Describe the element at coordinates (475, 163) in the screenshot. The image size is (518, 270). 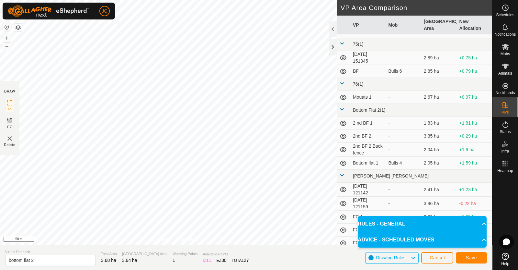
I see `td: +1.59 ha` at that location.